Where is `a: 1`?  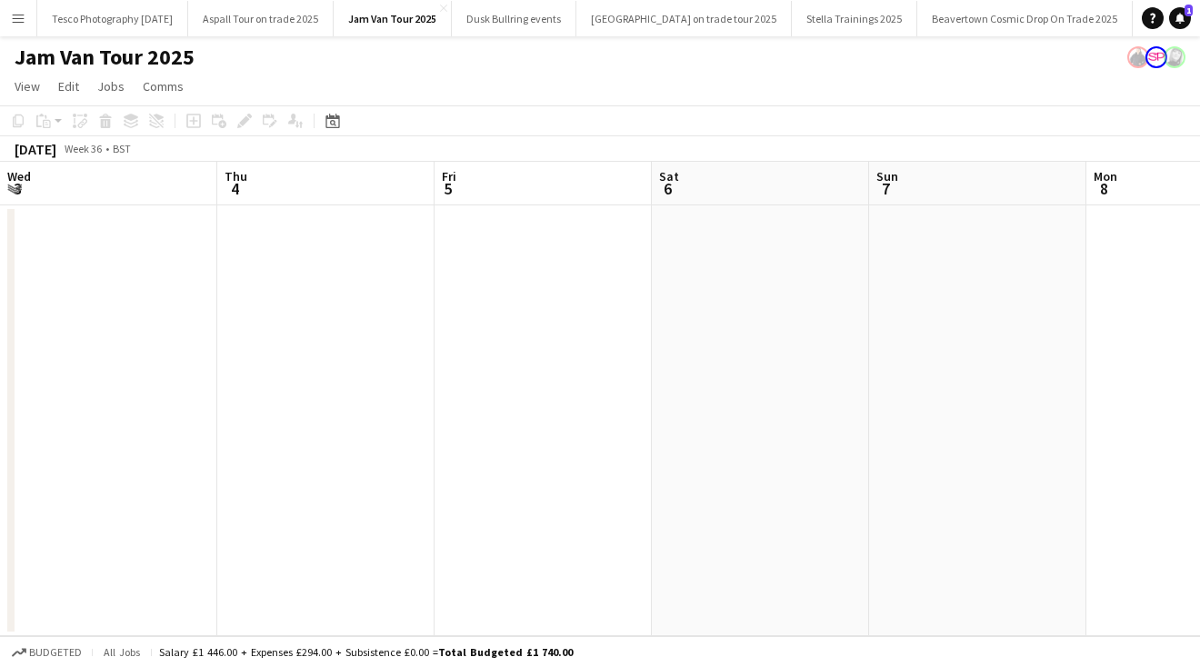
a: 1 is located at coordinates (1180, 18).